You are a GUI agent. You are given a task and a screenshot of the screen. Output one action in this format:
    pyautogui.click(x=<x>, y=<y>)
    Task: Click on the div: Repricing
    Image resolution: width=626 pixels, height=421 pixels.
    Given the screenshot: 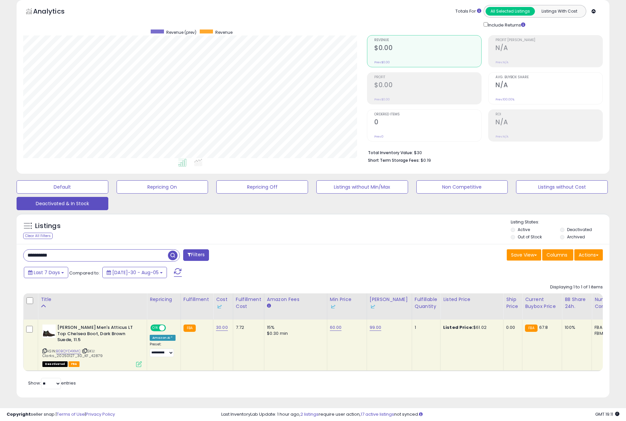 What is the action you would take?
    pyautogui.click(x=164, y=299)
    